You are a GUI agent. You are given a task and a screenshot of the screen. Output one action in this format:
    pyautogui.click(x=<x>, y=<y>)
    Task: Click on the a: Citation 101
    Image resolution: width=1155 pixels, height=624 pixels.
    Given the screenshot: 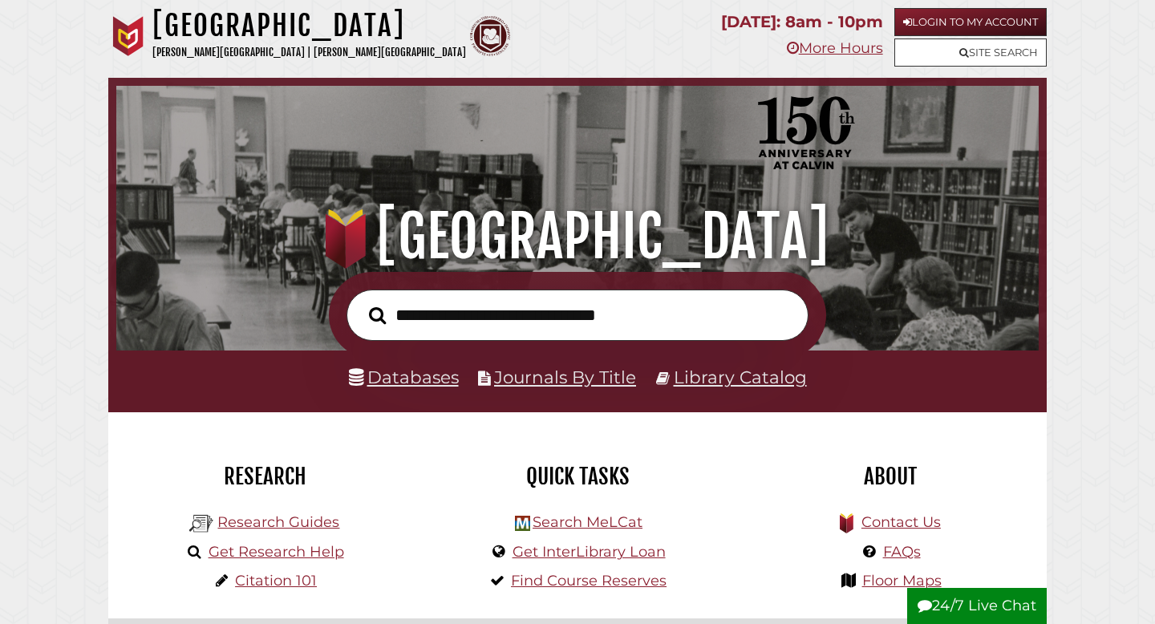 What is the action you would take?
    pyautogui.click(x=276, y=581)
    